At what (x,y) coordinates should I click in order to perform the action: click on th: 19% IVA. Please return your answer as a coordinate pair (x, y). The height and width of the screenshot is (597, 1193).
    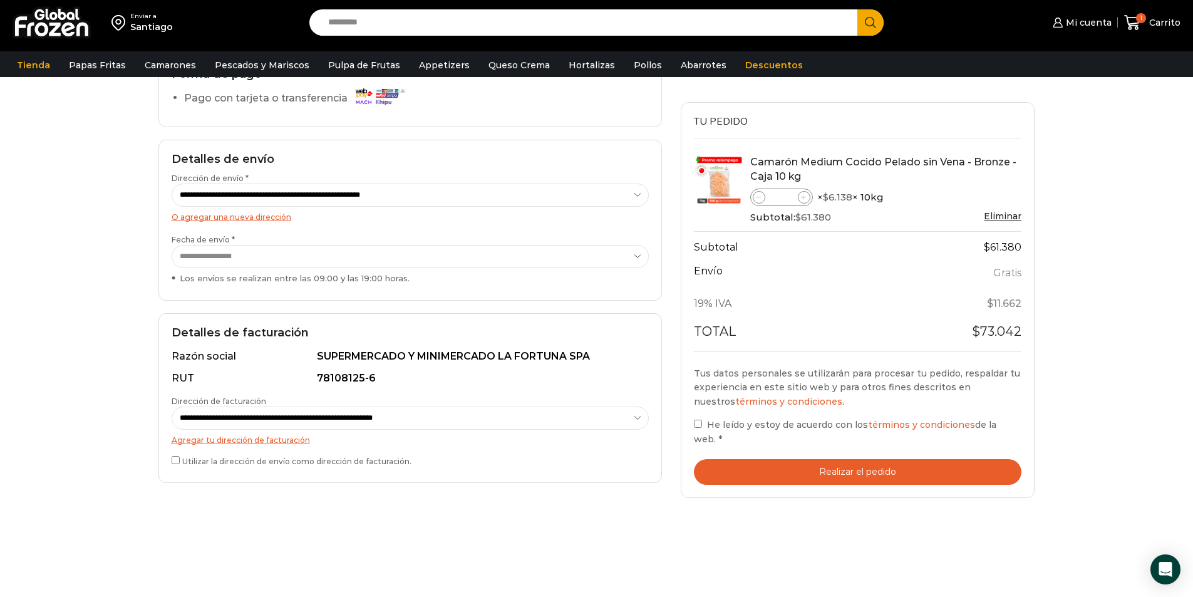
    Looking at the image, I should click on (777, 304).